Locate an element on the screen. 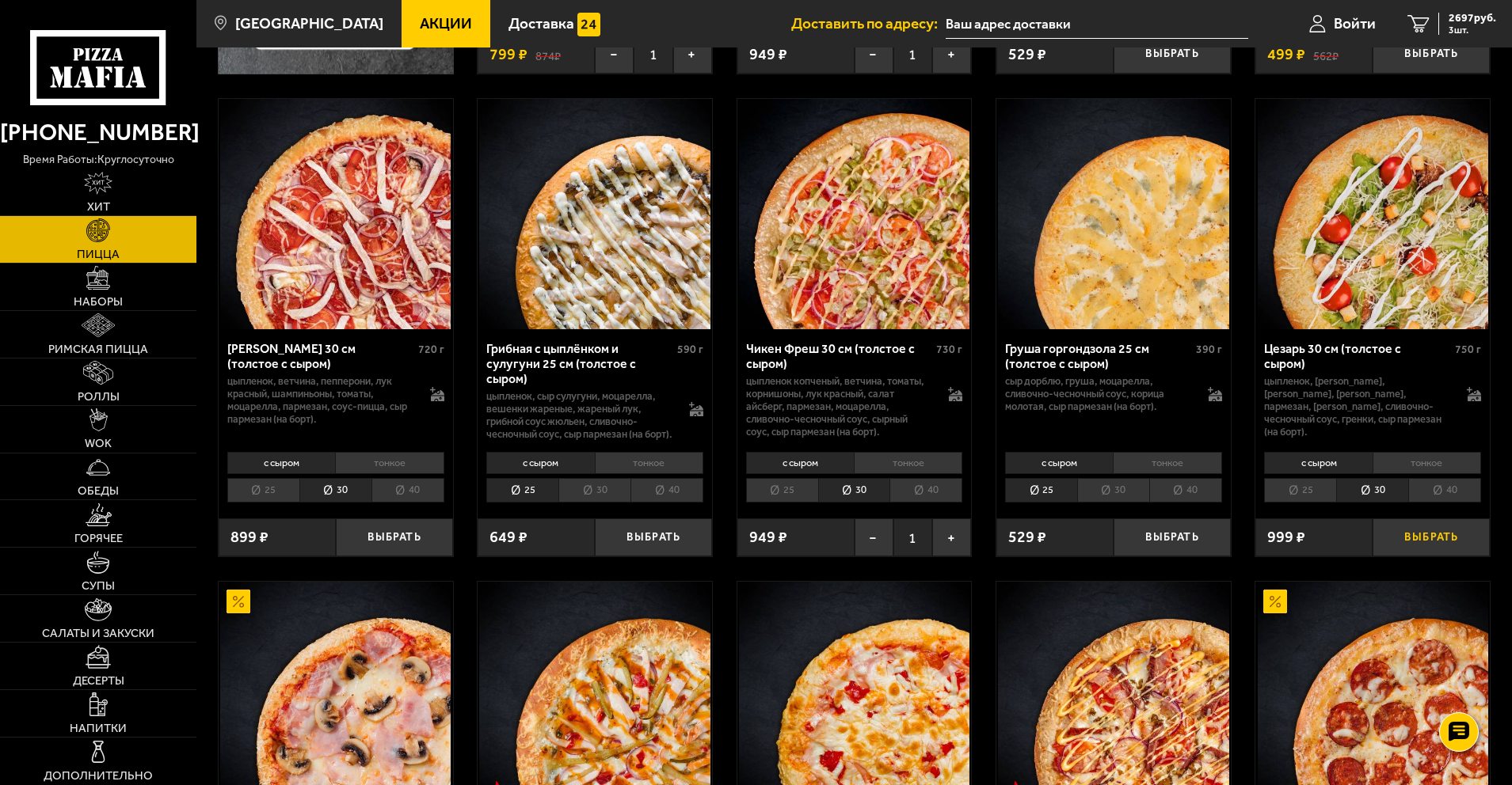  a: Груша горгондзола 25 см (толстое с сыром) is located at coordinates (1113, 214).